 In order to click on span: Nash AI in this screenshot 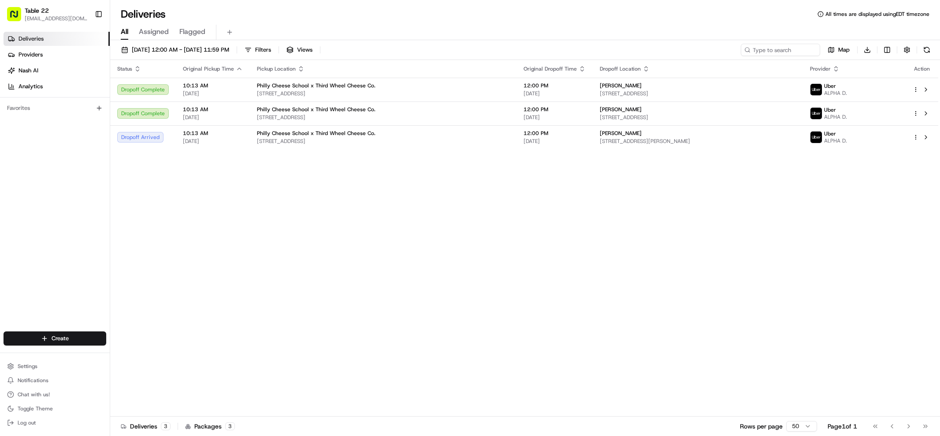, I will do `click(28, 71)`.